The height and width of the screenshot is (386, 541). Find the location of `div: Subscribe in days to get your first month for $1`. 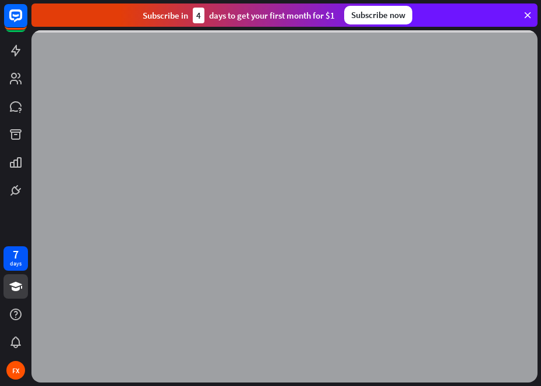

div: Subscribe in days to get your first month for $1 is located at coordinates (239, 15).